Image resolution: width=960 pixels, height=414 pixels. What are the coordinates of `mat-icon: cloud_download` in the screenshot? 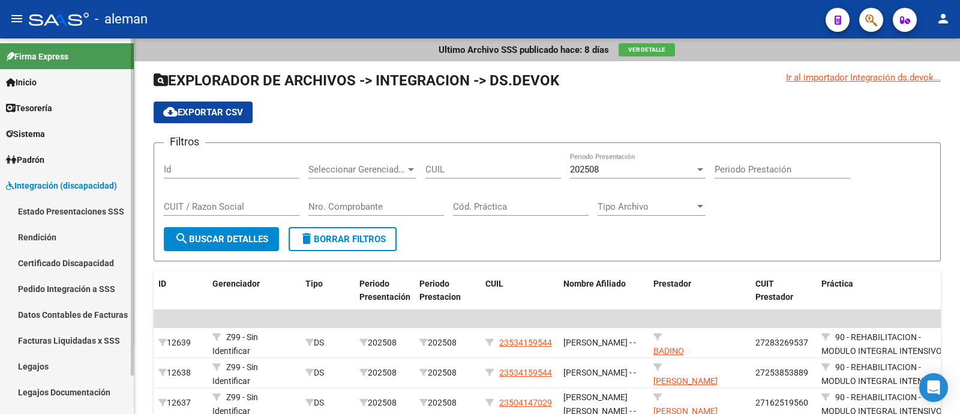 It's located at (170, 112).